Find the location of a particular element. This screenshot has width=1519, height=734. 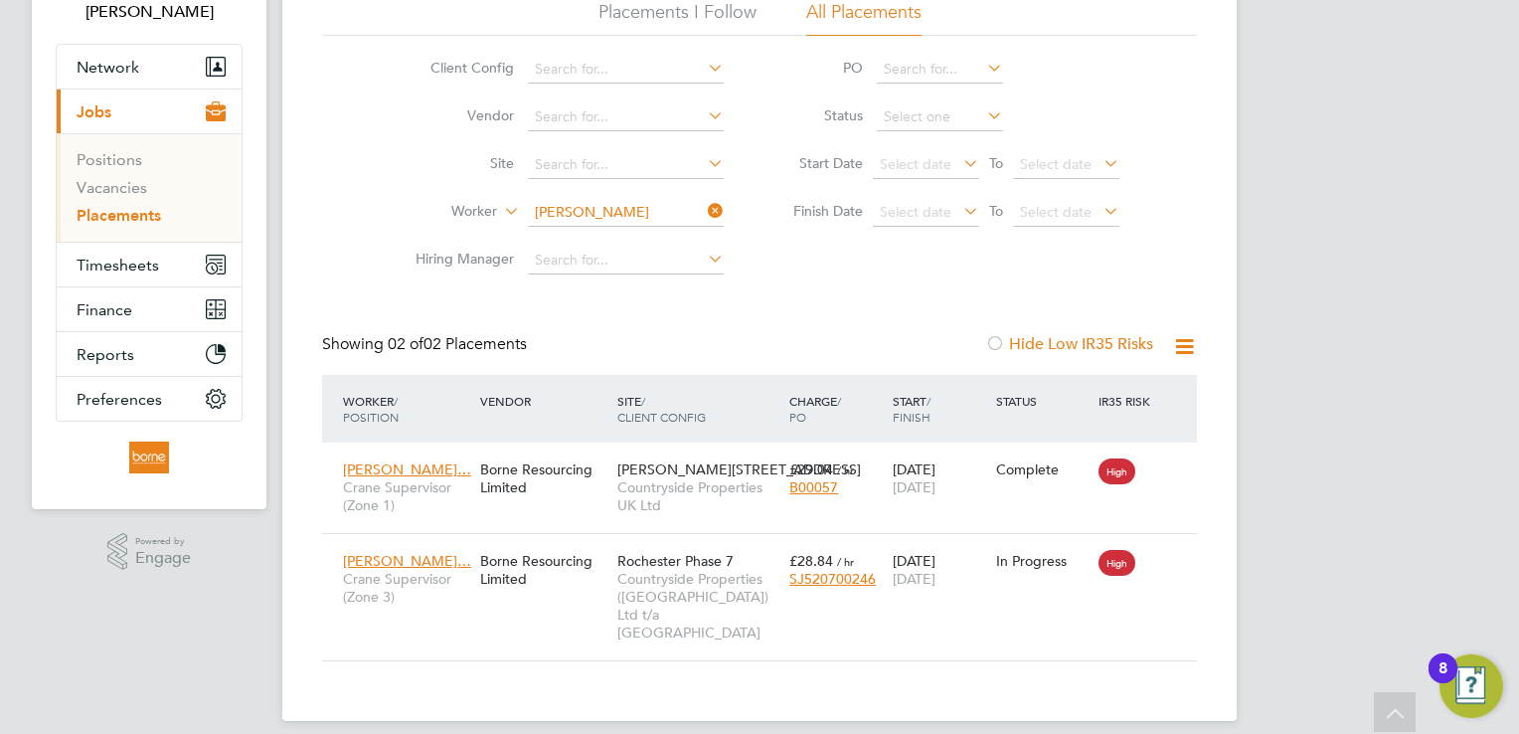

a: Positions is located at coordinates (109, 159).